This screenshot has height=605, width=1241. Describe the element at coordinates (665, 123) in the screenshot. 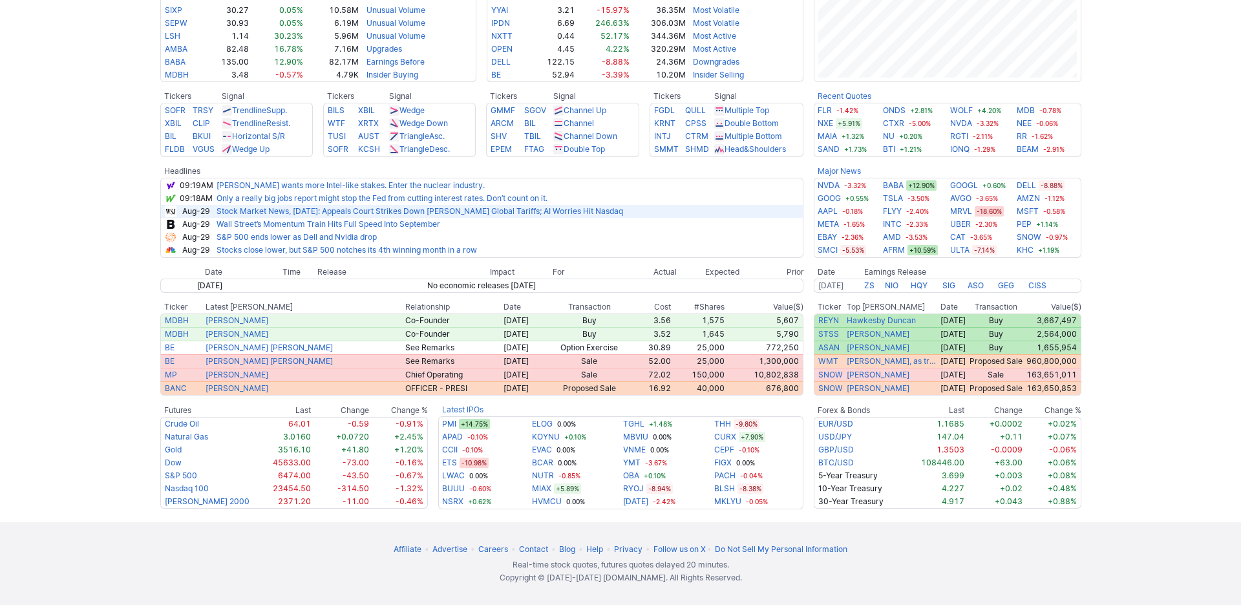

I see `a: KRNT` at that location.